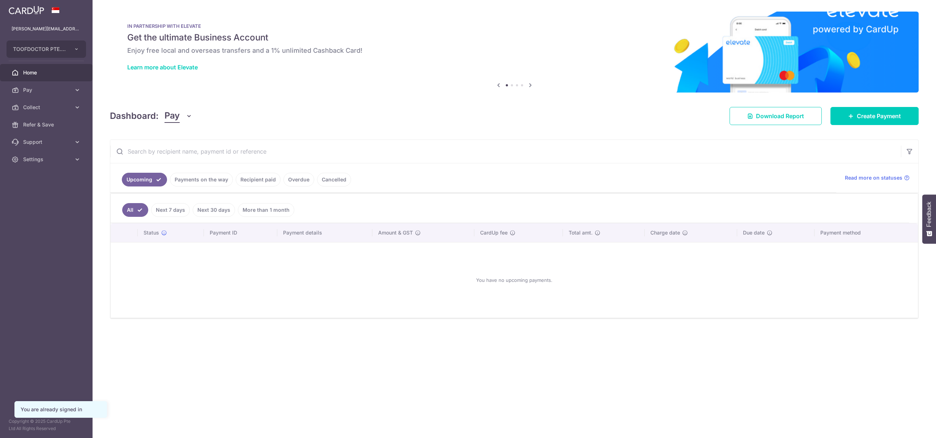 Image resolution: width=936 pixels, height=438 pixels. What do you see at coordinates (47, 142) in the screenshot?
I see `span: Support` at bounding box center [47, 142].